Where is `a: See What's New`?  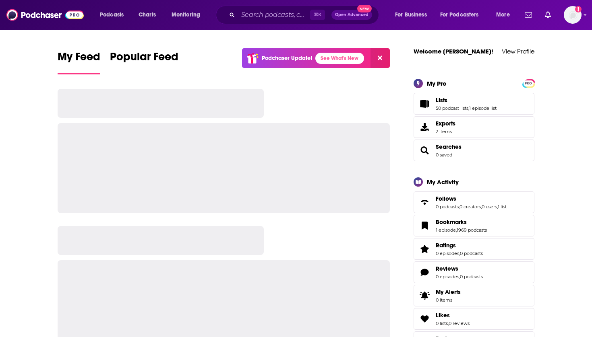
a: See What's New is located at coordinates (339, 58).